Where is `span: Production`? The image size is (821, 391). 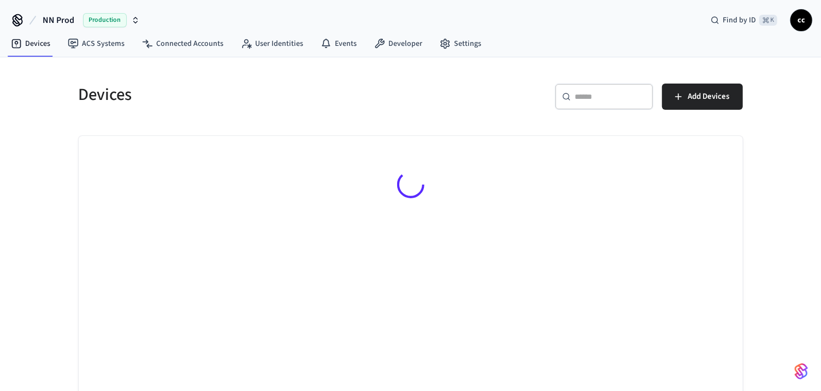
span: Production is located at coordinates (105, 20).